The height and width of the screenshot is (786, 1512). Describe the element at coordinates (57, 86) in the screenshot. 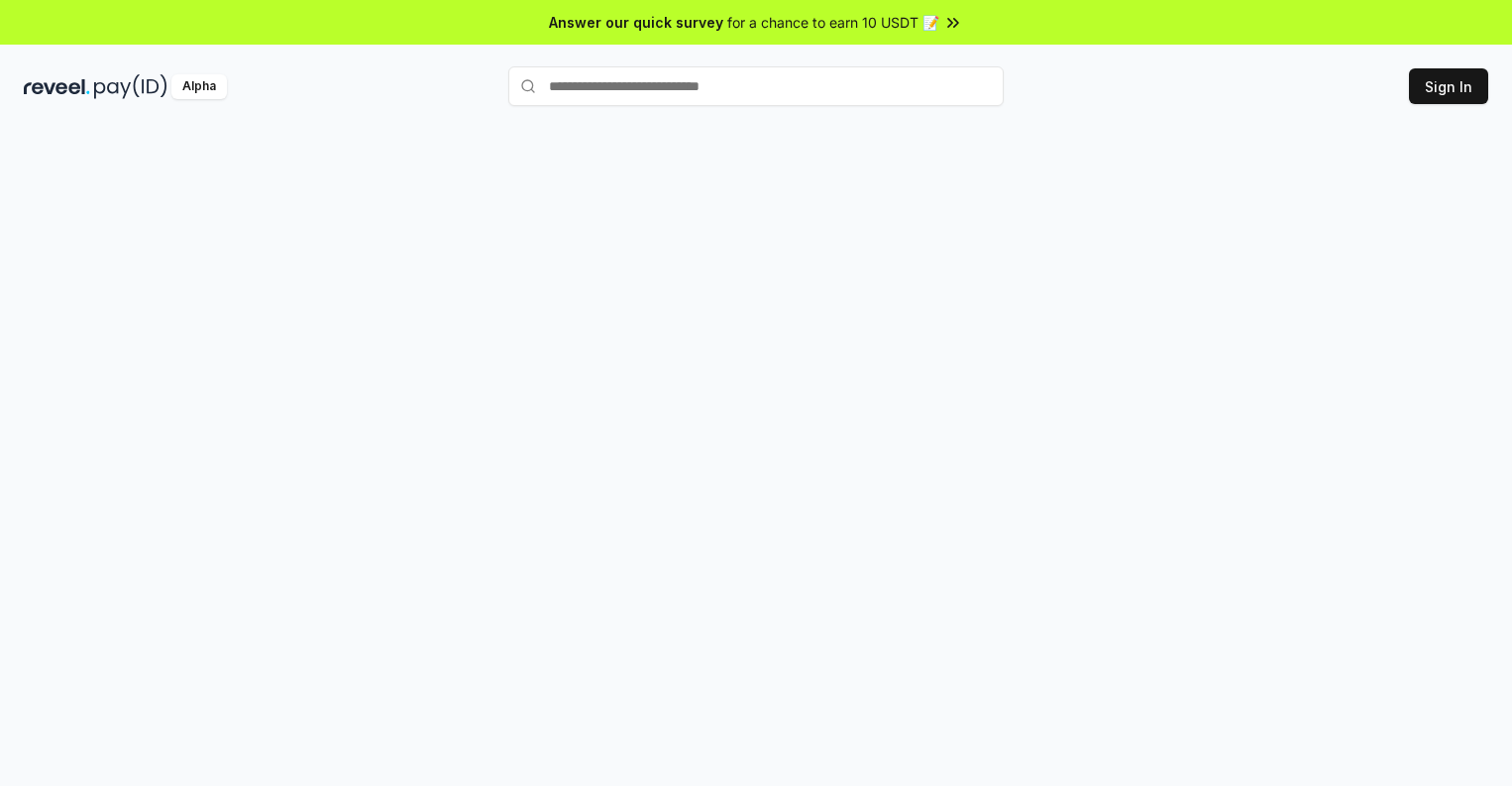

I see `img: reveel_dark` at that location.